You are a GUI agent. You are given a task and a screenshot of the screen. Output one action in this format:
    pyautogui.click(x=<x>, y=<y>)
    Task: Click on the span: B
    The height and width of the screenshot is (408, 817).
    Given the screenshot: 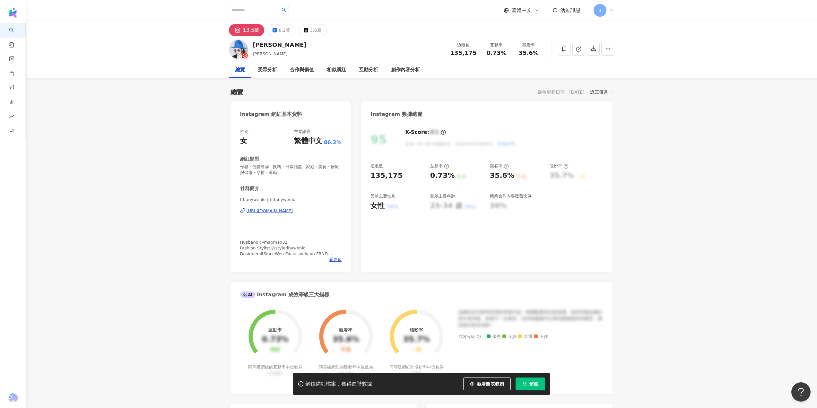 What is the action you would take?
    pyautogui.click(x=600, y=10)
    